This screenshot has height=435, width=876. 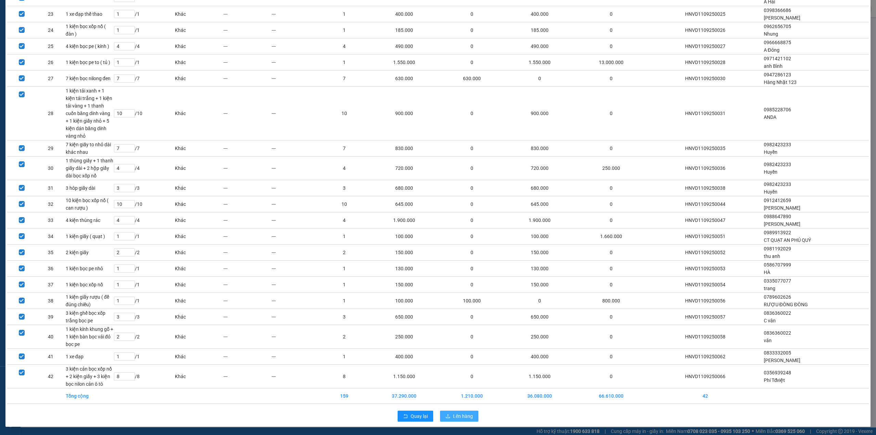 I want to click on span: 0947286123, so click(x=778, y=75).